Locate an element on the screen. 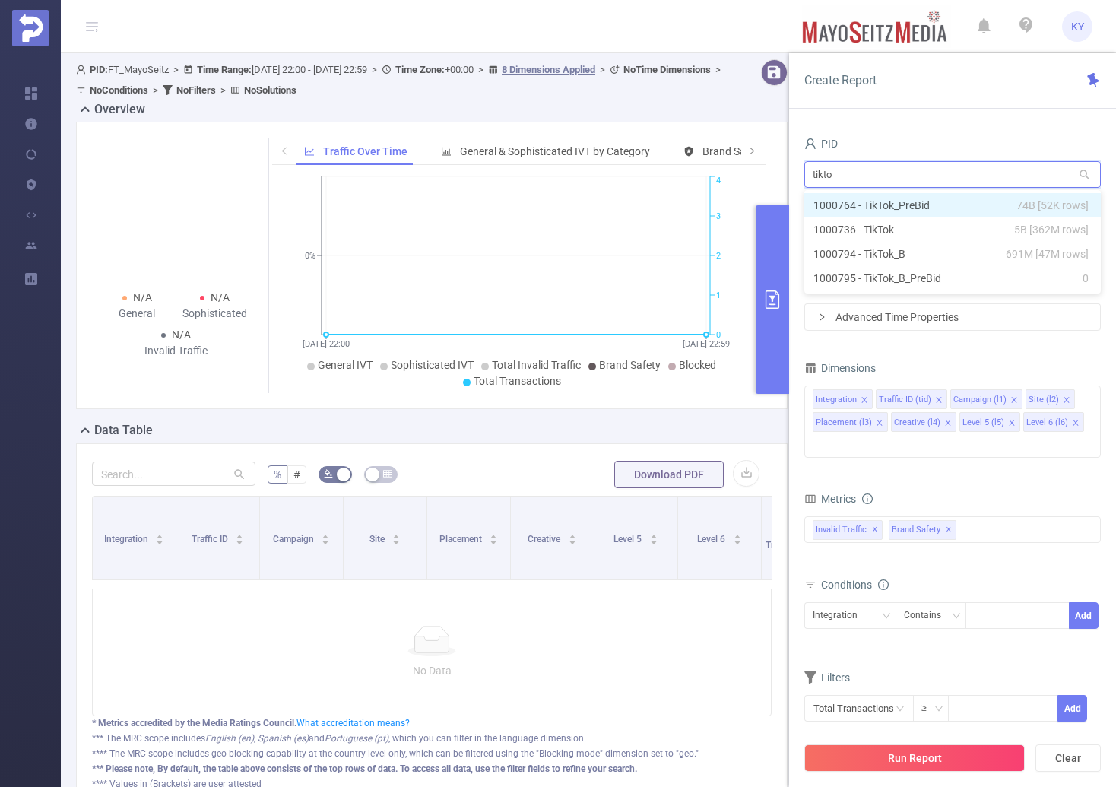 This screenshot has width=1116, height=787. b: No Solutions is located at coordinates (270, 90).